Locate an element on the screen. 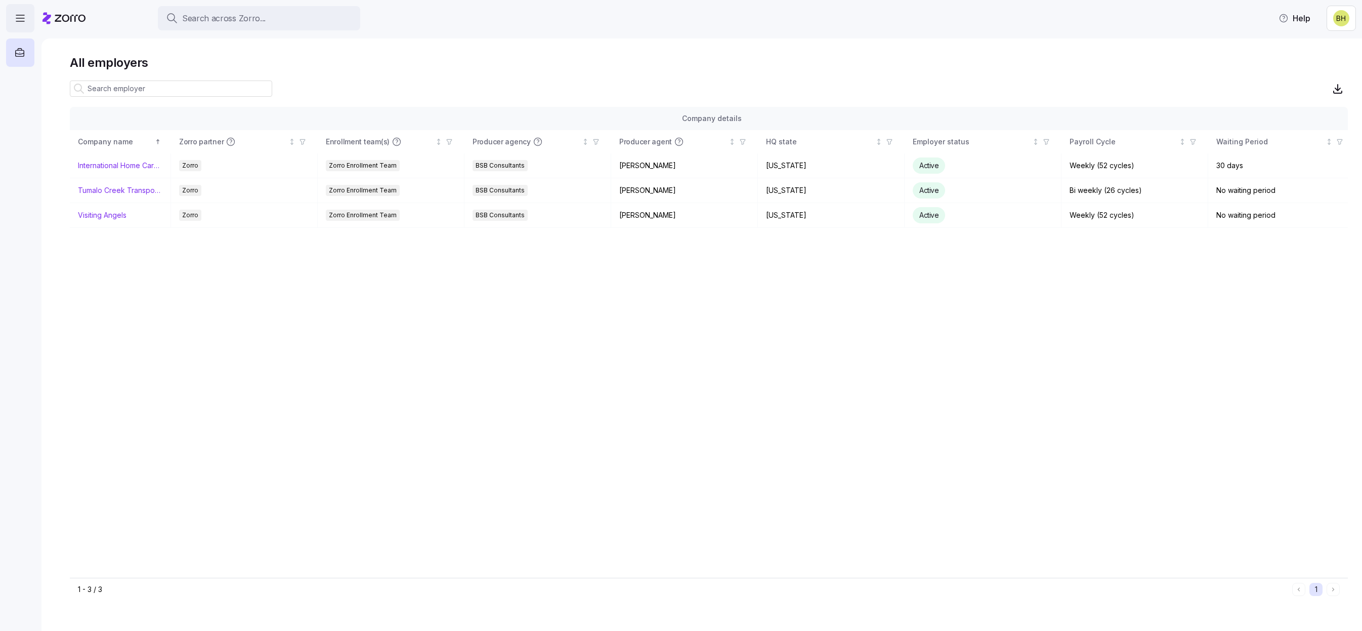 Image resolution: width=1362 pixels, height=631 pixels. th: HQ stateNot sorted is located at coordinates (832, 142).